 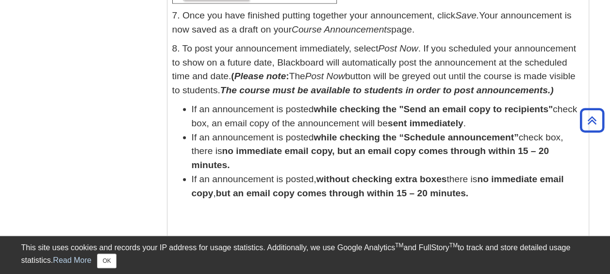 What do you see at coordinates (378, 69) in the screenshot?
I see `p: 8. To post your announcement immediately, select . If you scheduled your announcement to show on ...` at bounding box center [378, 69].